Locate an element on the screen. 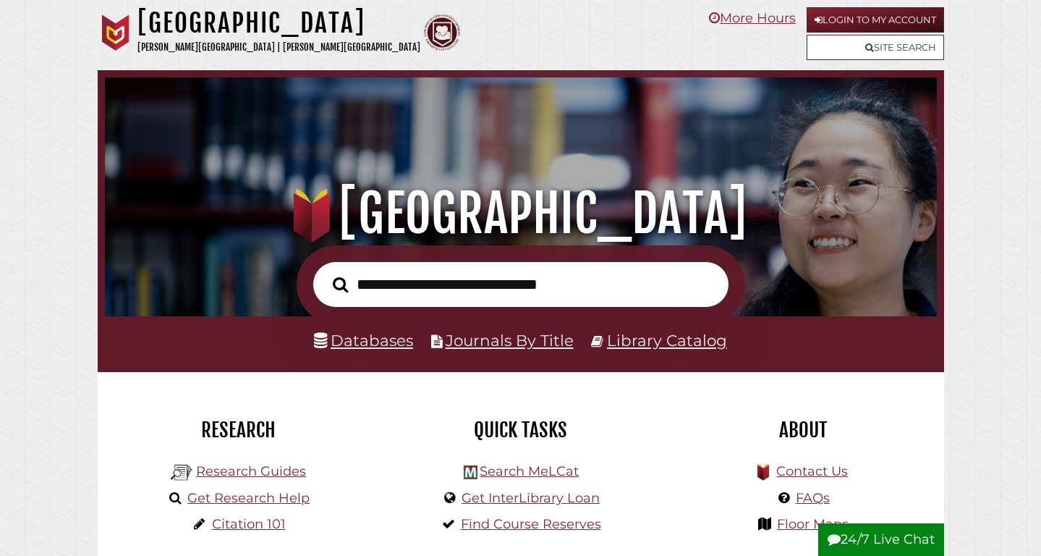 The width and height of the screenshot is (1041, 556). a: Contact Us is located at coordinates (812, 471).